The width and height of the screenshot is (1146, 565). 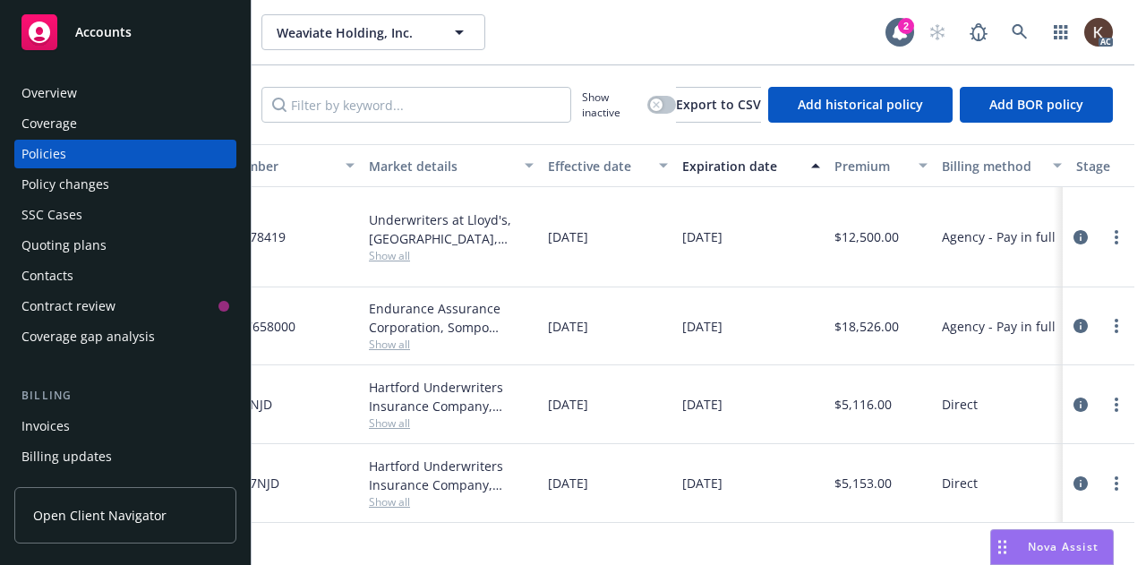 What do you see at coordinates (598, 166) in the screenshot?
I see `div: Effective date` at bounding box center [598, 166].